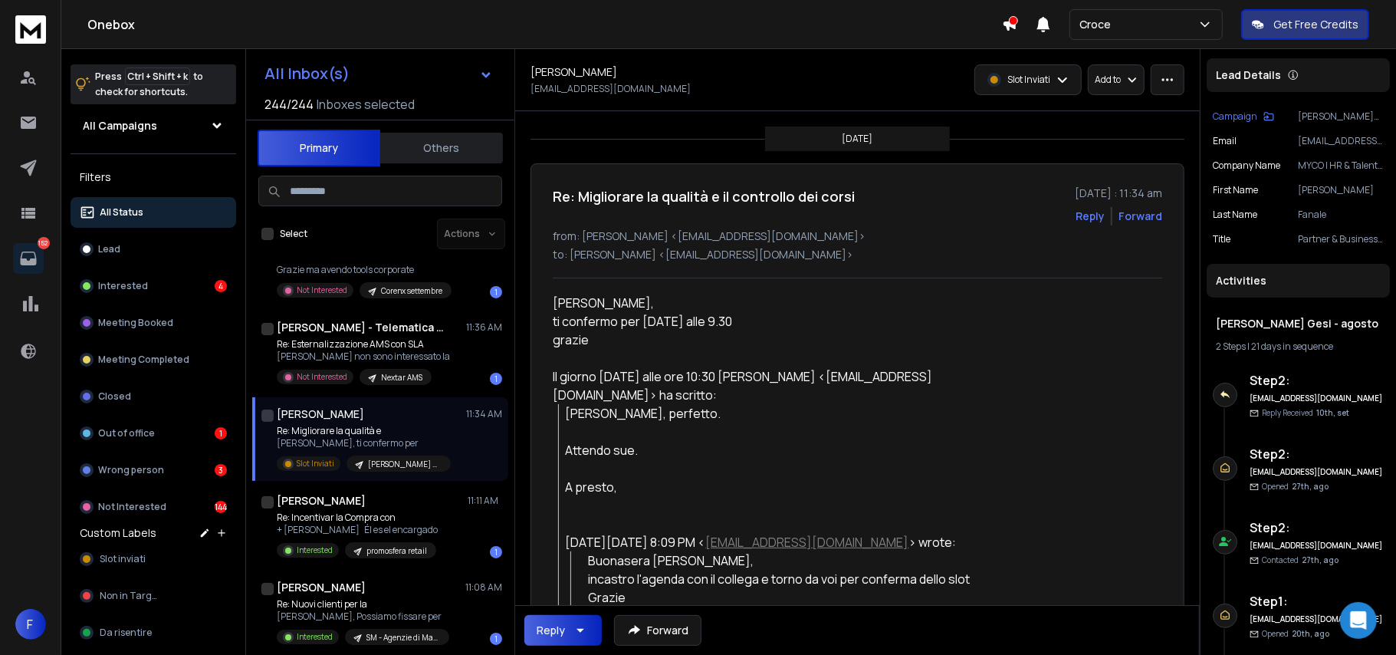 The height and width of the screenshot is (655, 1396). Describe the element at coordinates (563, 630) in the screenshot. I see `button: Reply` at that location.